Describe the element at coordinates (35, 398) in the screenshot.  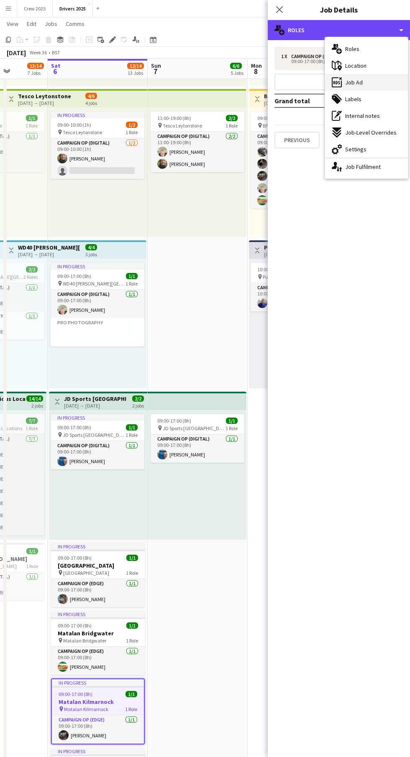
I see `span: 14/14` at that location.